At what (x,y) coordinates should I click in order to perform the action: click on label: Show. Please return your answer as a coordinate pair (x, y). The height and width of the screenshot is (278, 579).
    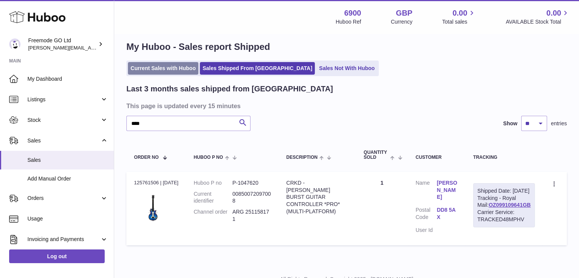
    Looking at the image, I should click on (510, 123).